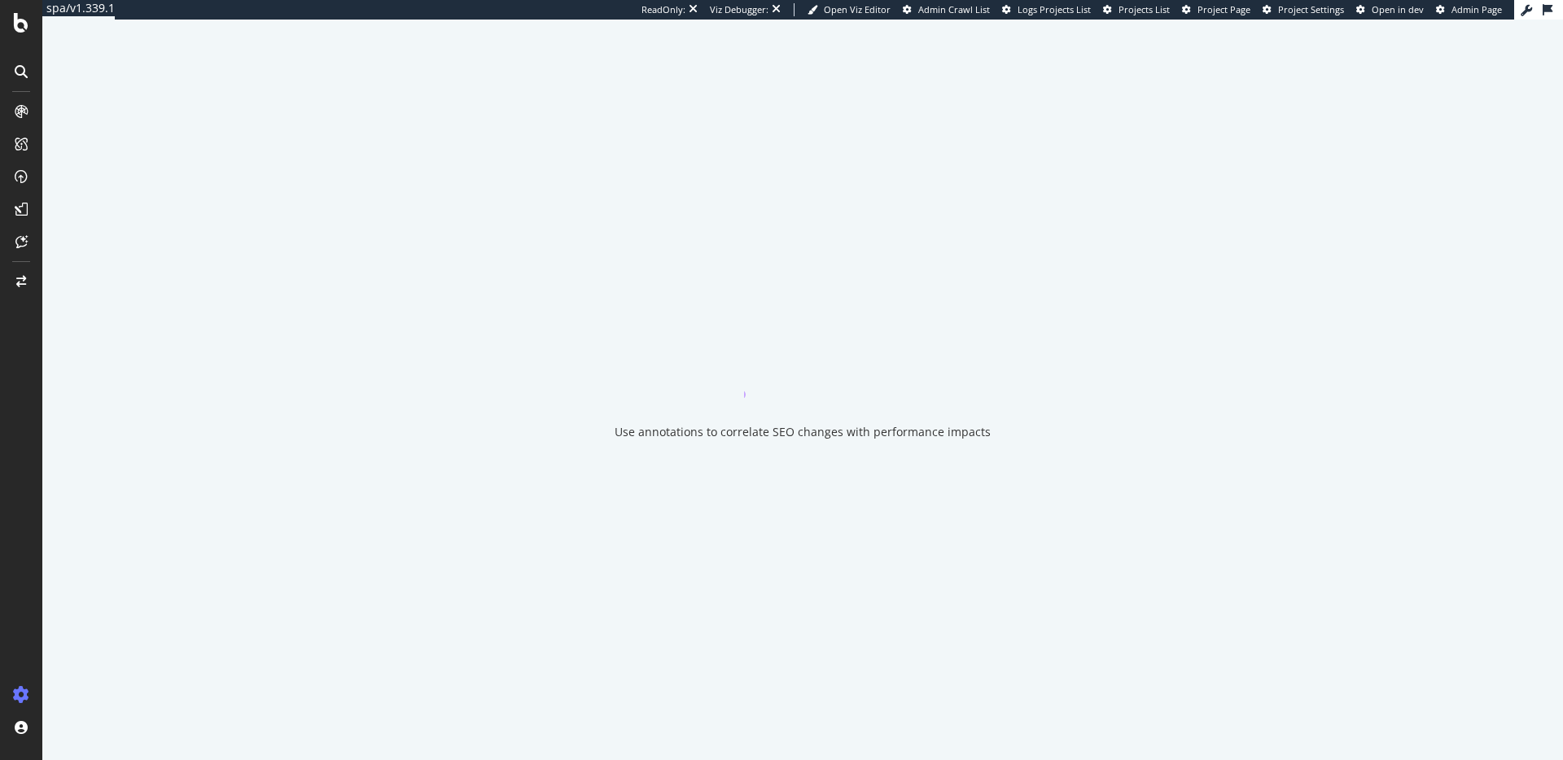 The width and height of the screenshot is (1563, 760). What do you see at coordinates (1477, 9) in the screenshot?
I see `span: Admin Page` at bounding box center [1477, 9].